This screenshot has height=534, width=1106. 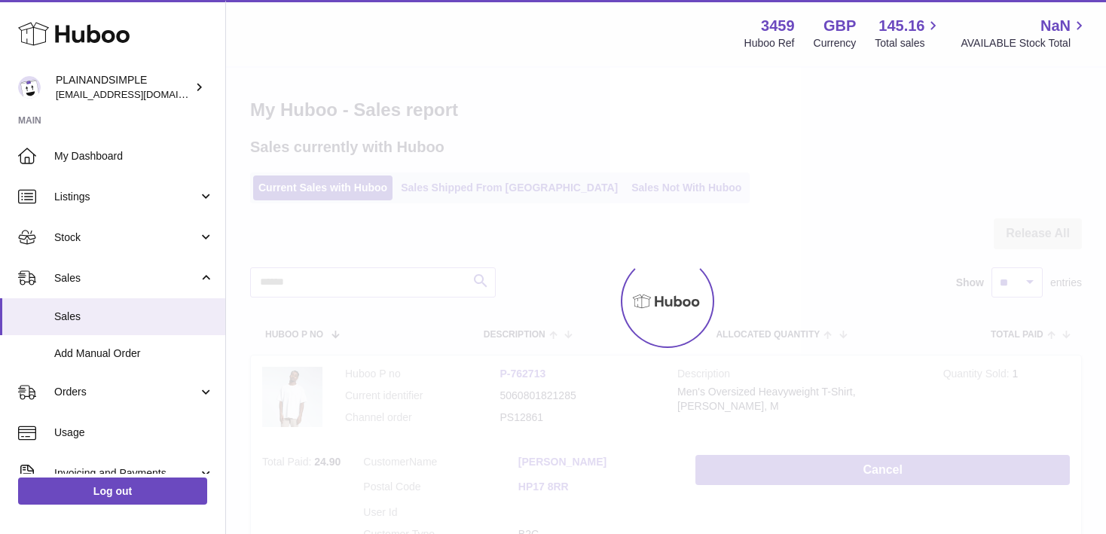 What do you see at coordinates (126, 237) in the screenshot?
I see `span: Stock` at bounding box center [126, 237].